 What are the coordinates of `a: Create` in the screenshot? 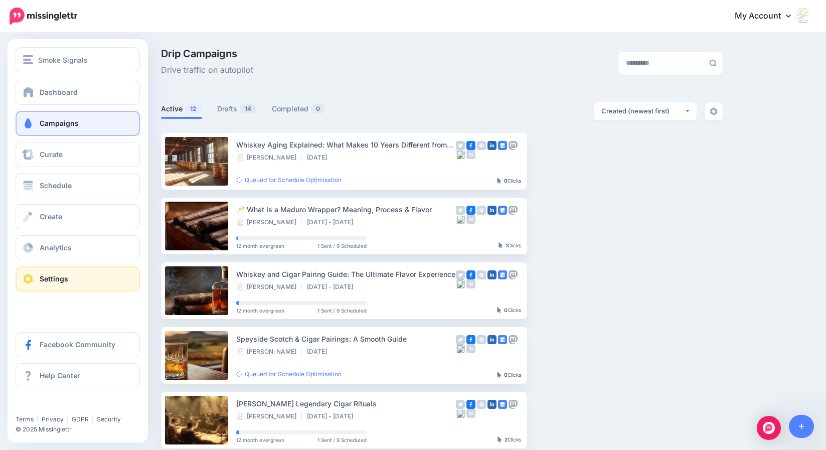 It's located at (78, 217).